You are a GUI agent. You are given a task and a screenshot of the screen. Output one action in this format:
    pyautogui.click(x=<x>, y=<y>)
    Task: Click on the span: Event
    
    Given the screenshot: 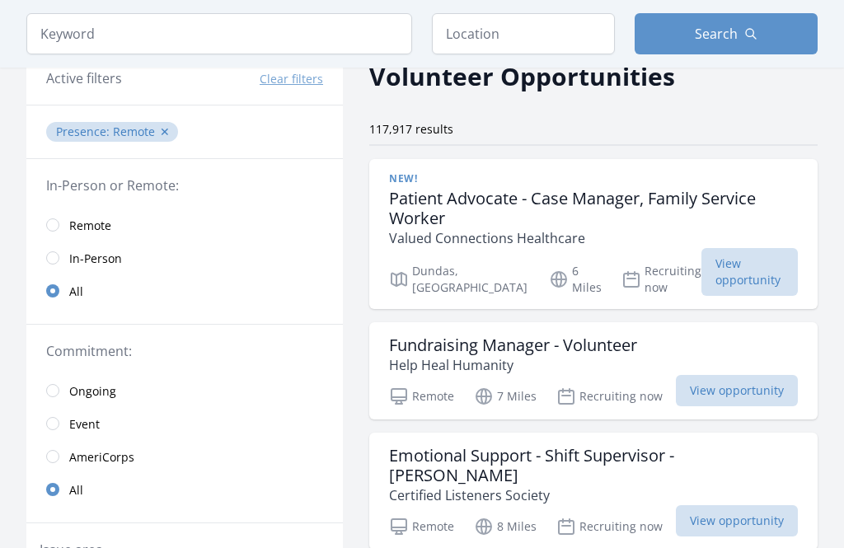 What is the action you would take?
    pyautogui.click(x=84, y=424)
    